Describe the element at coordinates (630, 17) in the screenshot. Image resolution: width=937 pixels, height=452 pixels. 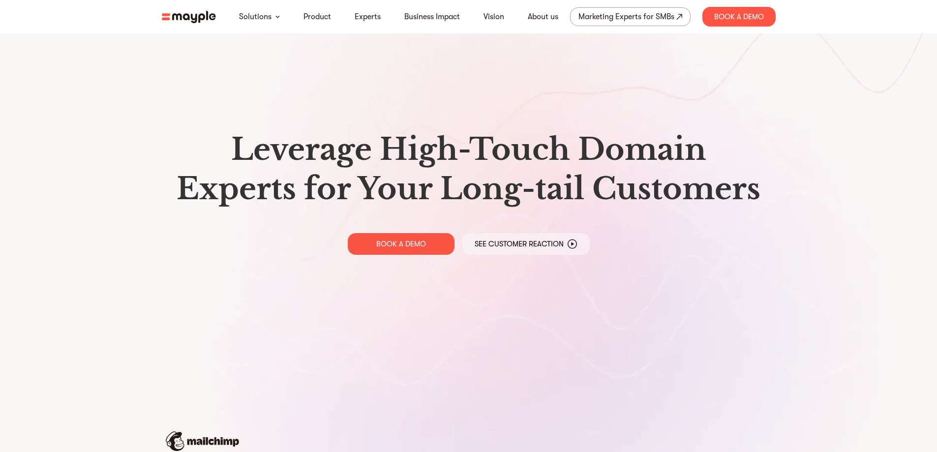
I see `a: Marketing Experts for SMBs` at that location.